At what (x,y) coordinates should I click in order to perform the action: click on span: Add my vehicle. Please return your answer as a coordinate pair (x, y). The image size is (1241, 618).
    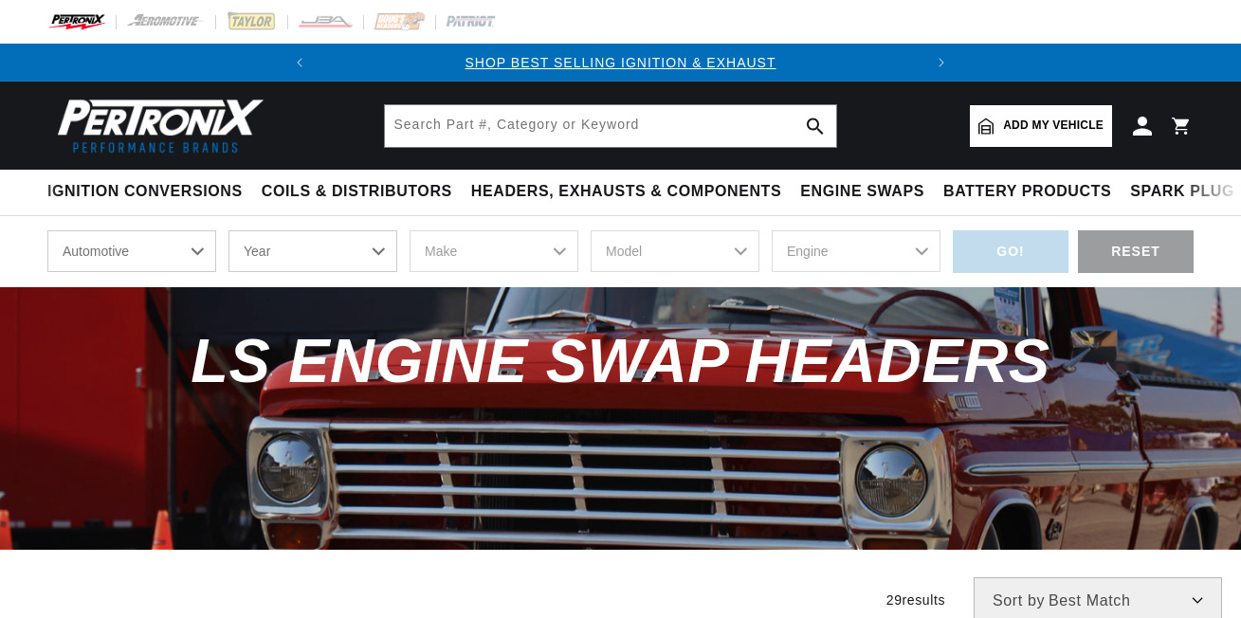
    Looking at the image, I should click on (1054, 125).